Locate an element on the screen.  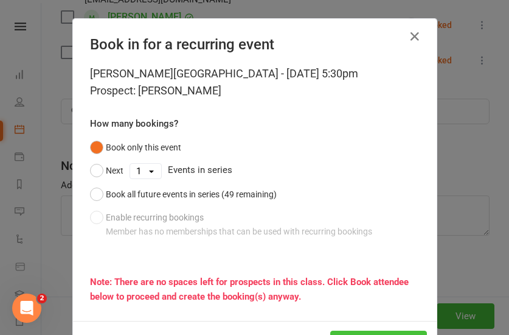
button: Book all future events in series (49 remaining) is located at coordinates (183, 194).